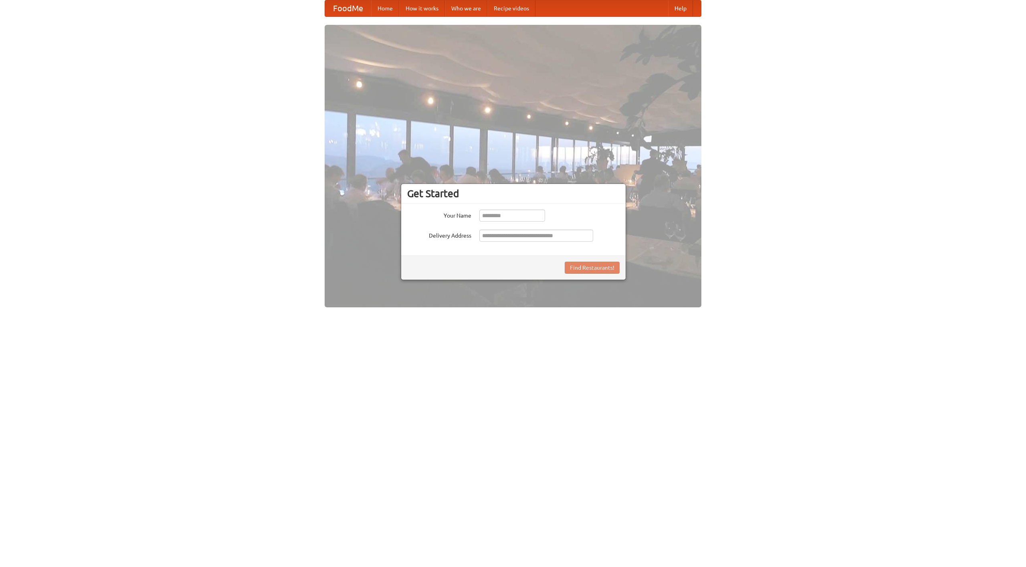  What do you see at coordinates (514, 194) in the screenshot?
I see `h3: Get Started` at bounding box center [514, 194].